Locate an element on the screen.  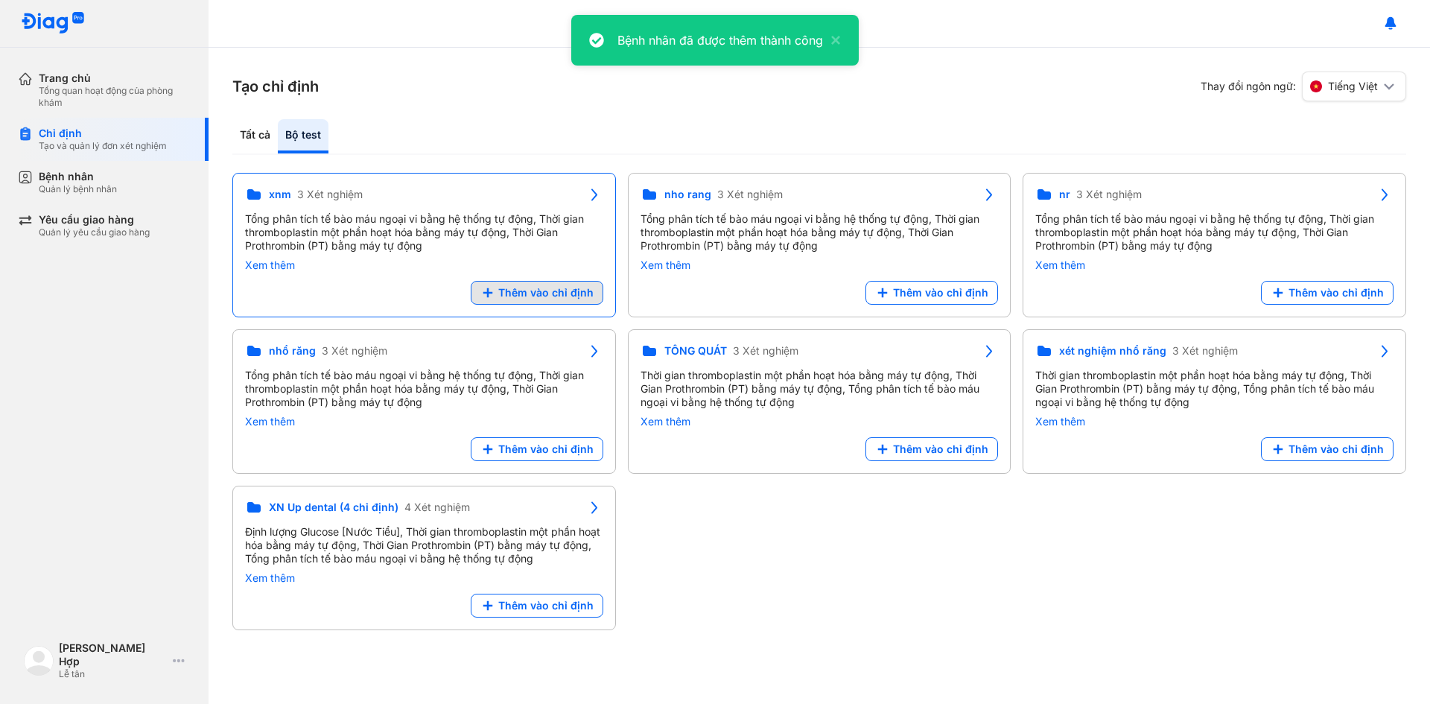
div: Yêu cầu giao hàng is located at coordinates (94, 220).